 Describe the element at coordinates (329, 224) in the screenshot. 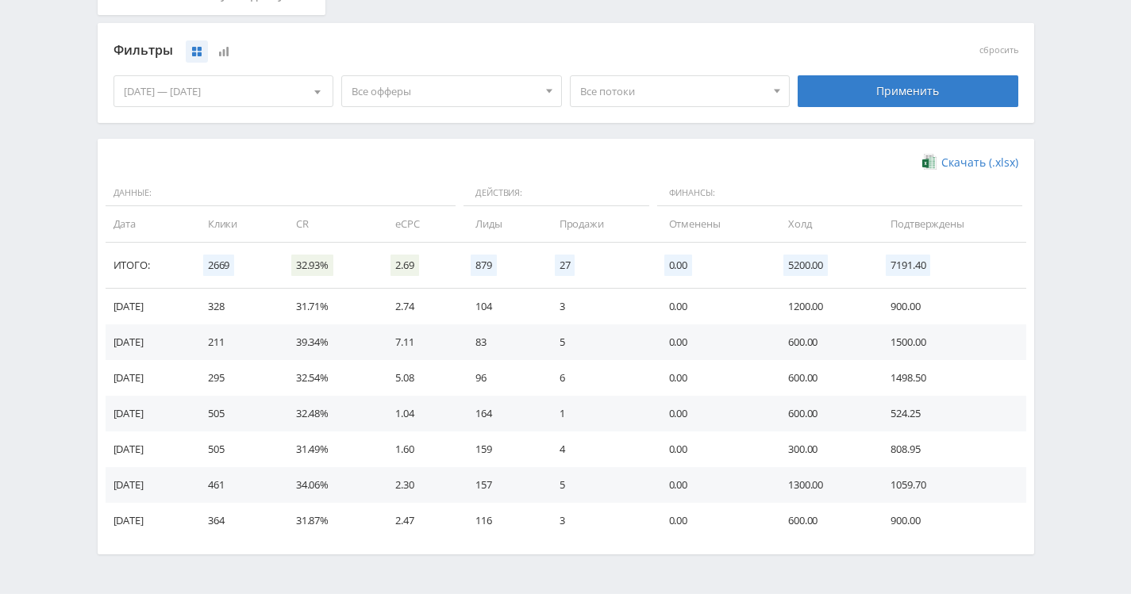

I see `td: CR` at that location.